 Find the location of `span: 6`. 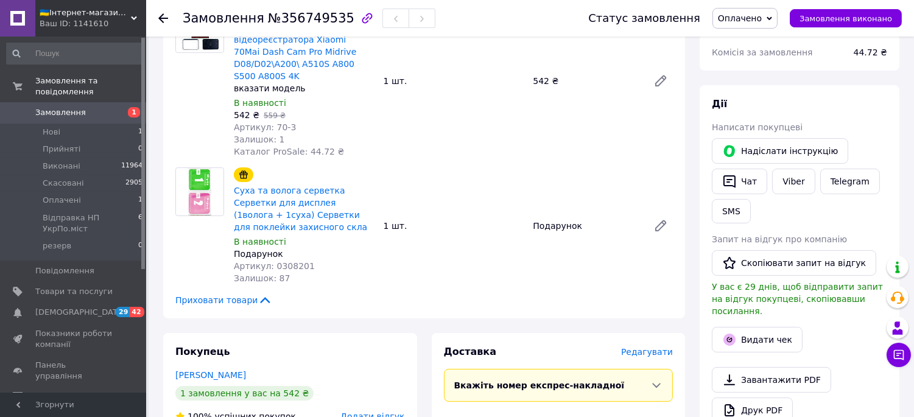

span: 6 is located at coordinates (140, 223).